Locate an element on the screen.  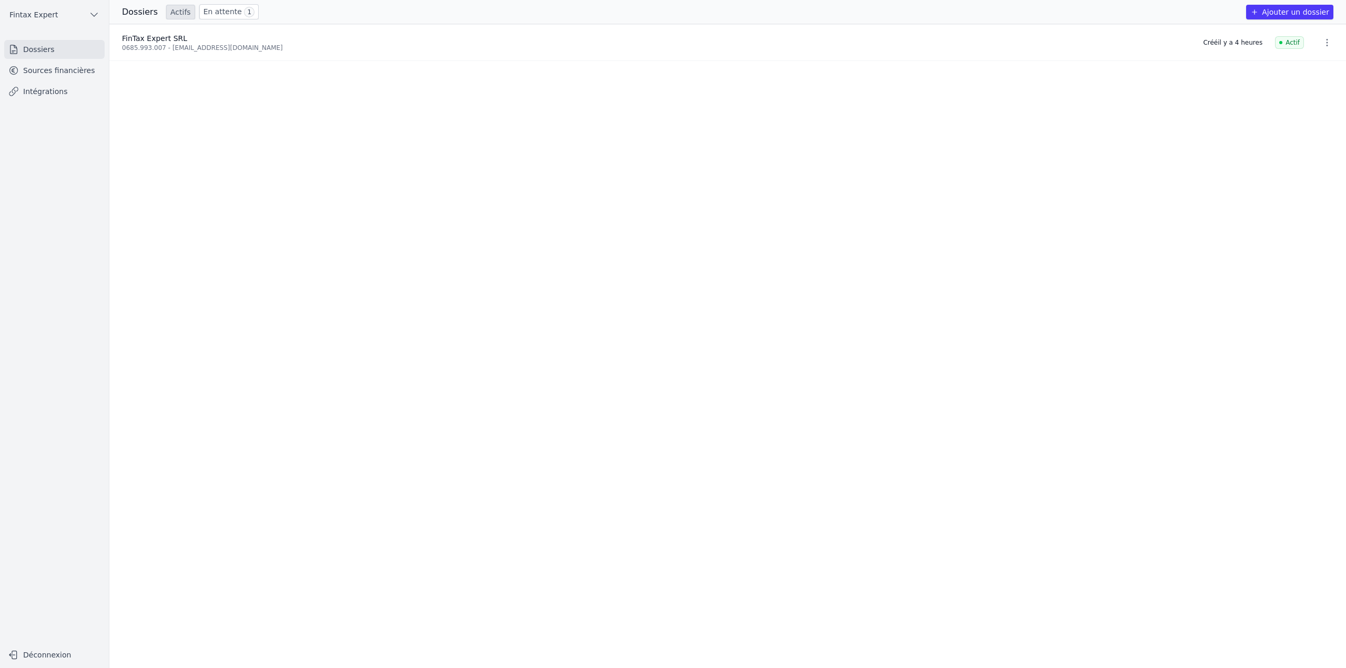
div: Créé il y a 4 heures is located at coordinates (1232, 43).